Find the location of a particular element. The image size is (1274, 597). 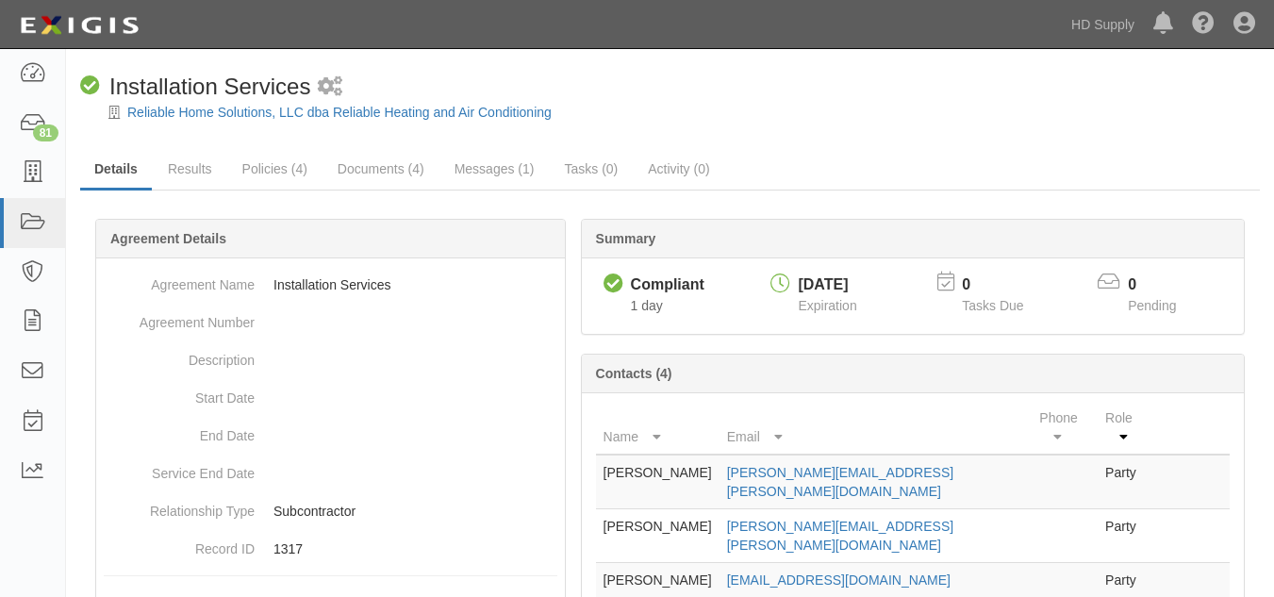

a: Documents (4) is located at coordinates (381, 169).